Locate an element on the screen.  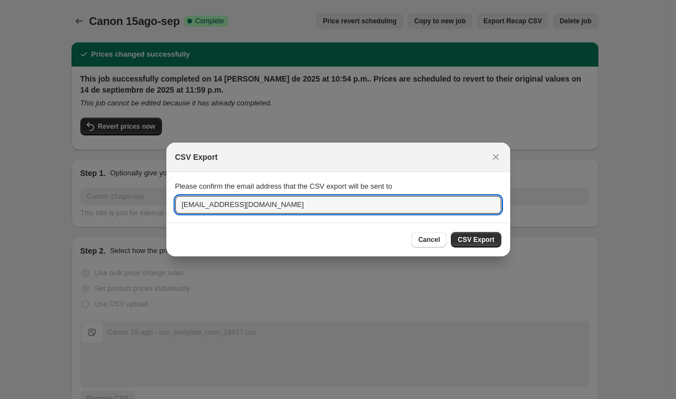
span: Cancel is located at coordinates (428, 239).